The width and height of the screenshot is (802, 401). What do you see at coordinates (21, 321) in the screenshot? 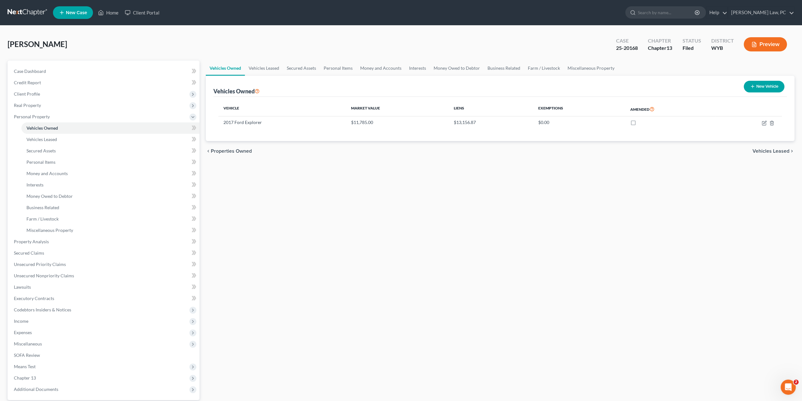
I see `span: Income` at bounding box center [21, 321].